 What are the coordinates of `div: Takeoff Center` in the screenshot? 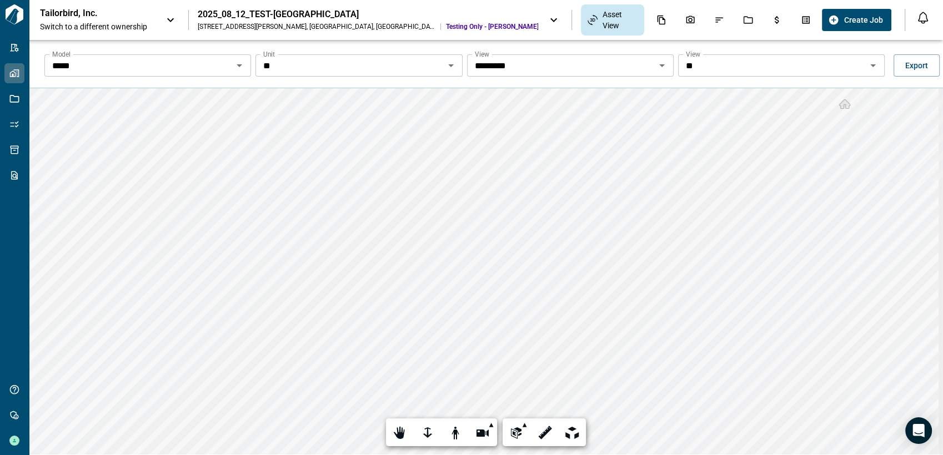 It's located at (806, 20).